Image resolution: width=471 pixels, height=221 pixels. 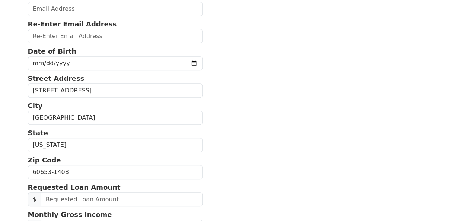 I want to click on input: Re-Enter Email Address, so click(x=115, y=36).